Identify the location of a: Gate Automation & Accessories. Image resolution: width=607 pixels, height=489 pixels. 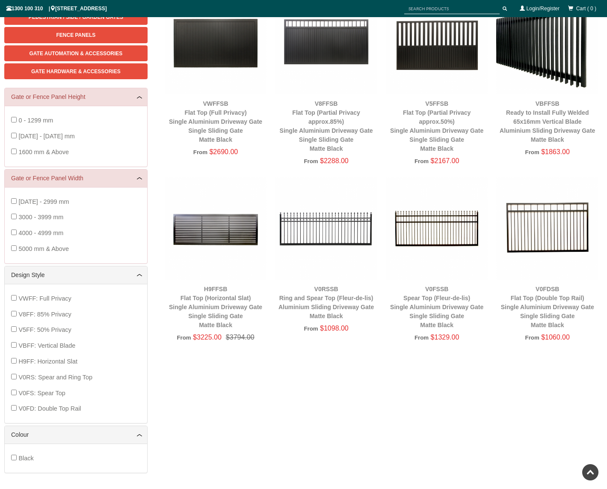
(76, 53).